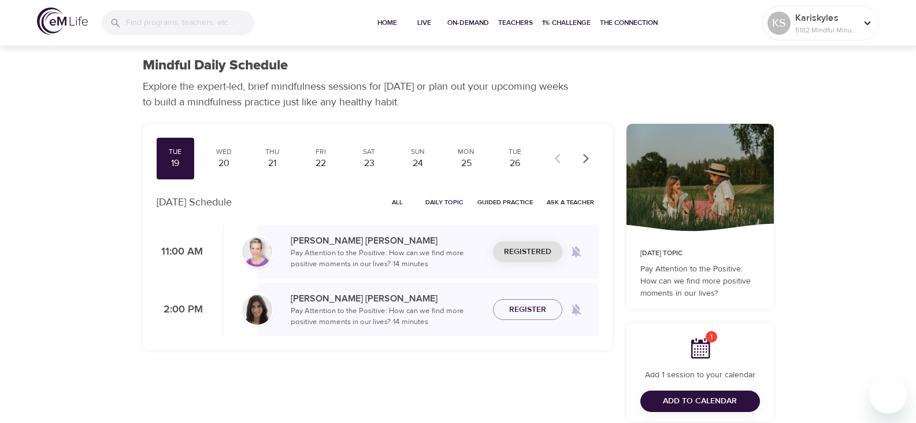  What do you see at coordinates (629, 23) in the screenshot?
I see `span: The Connection` at bounding box center [629, 23].